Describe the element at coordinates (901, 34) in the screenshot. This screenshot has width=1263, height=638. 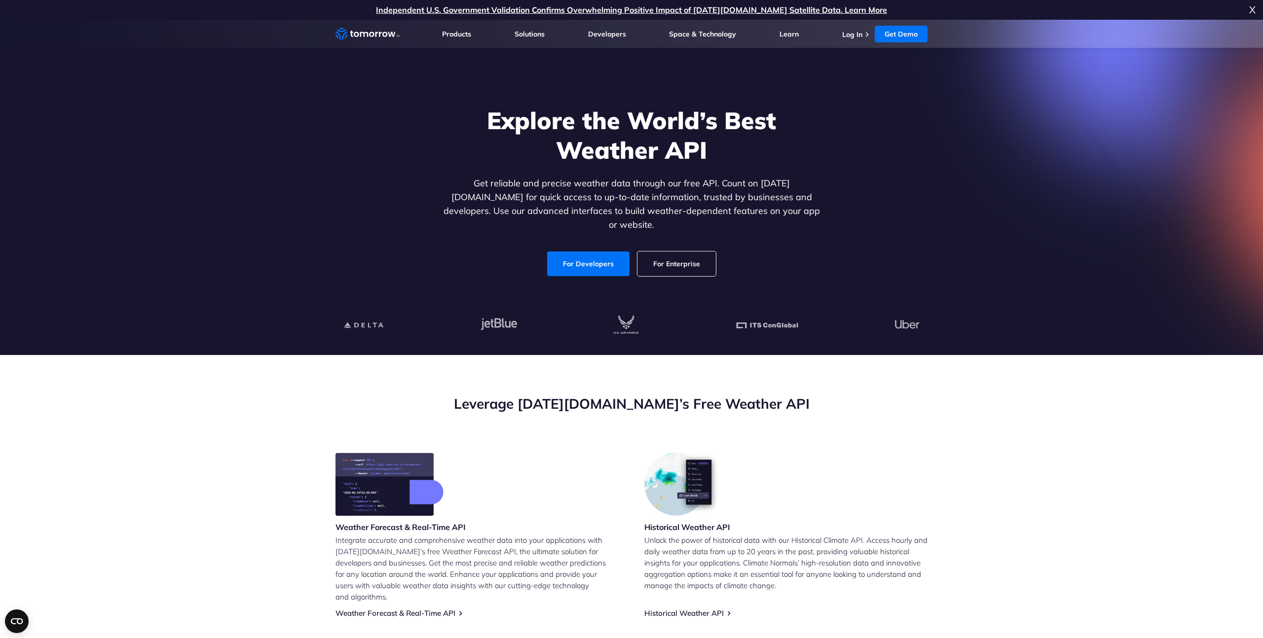
I see `a: Get Demo` at that location.